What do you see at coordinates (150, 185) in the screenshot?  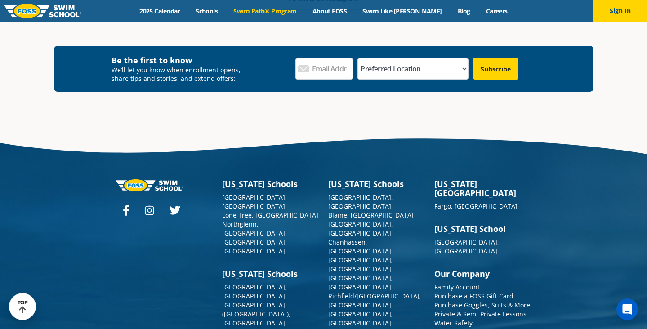 I see `img: Foss-logo-horizontal-white.svg` at bounding box center [150, 185].